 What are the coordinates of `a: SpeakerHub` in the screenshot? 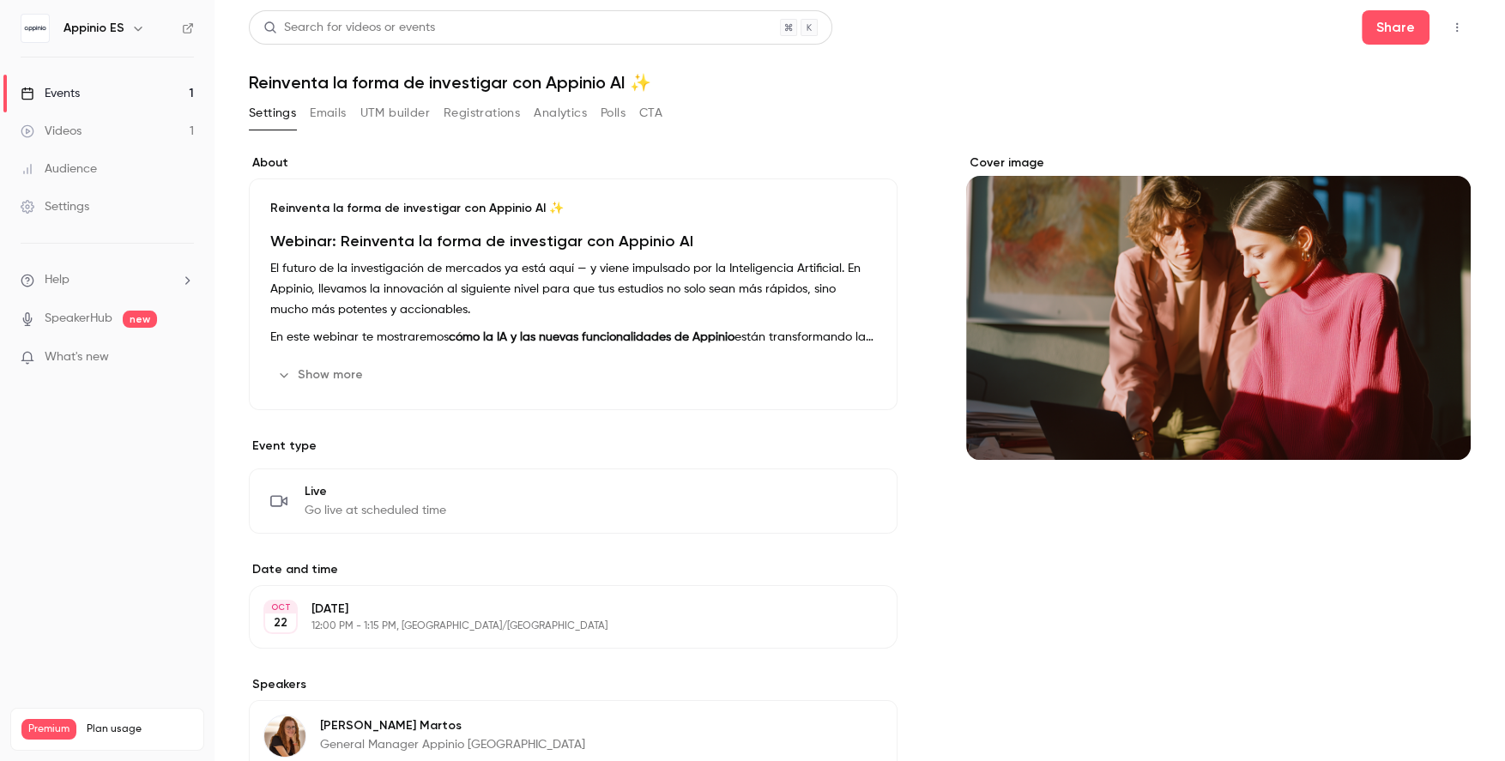 It's located at (78, 318).